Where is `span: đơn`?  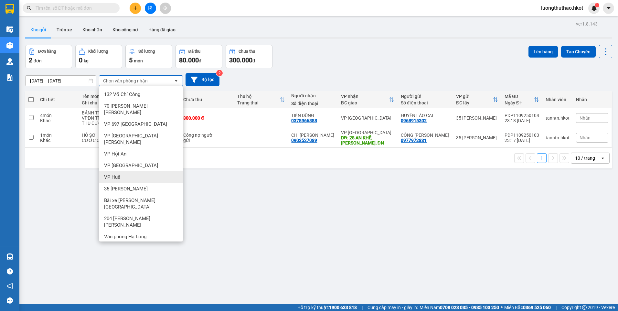
span: đơn is located at coordinates (37, 61).